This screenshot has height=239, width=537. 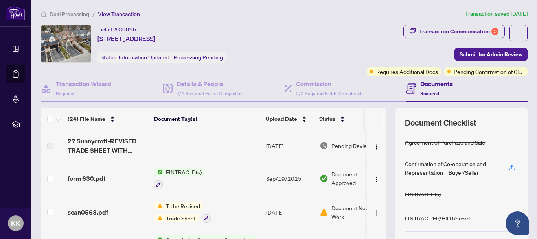 I want to click on img: IMG-X12140733_1.jpg, so click(x=66, y=44).